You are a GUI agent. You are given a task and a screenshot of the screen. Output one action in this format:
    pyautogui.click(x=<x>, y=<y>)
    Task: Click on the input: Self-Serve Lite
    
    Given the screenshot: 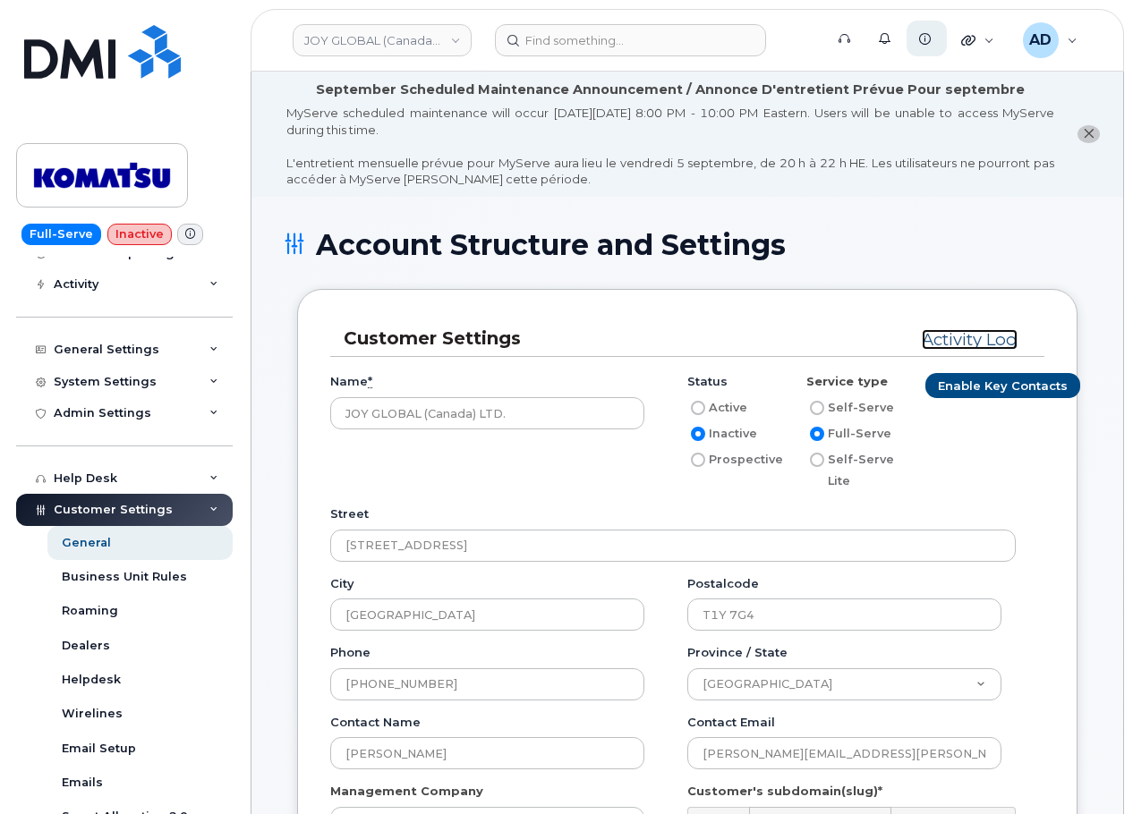 What is the action you would take?
    pyautogui.click(x=817, y=460)
    